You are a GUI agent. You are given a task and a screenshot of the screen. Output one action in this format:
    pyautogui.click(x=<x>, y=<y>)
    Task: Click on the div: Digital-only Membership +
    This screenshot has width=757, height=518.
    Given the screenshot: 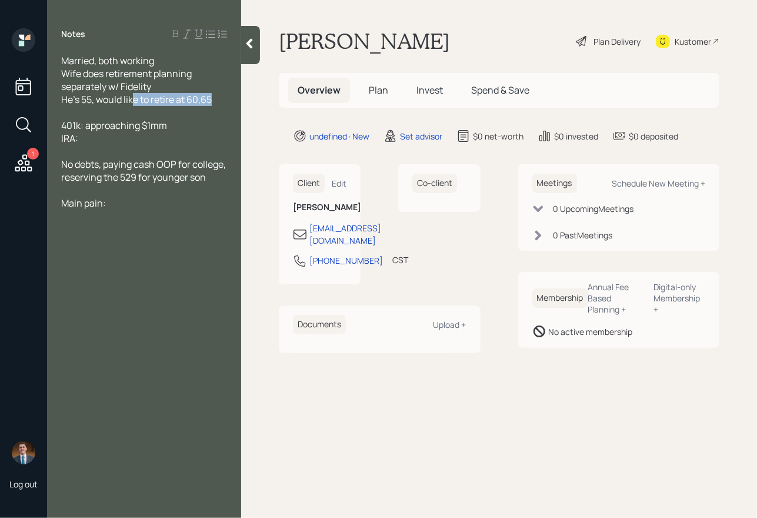 What is the action you would take?
    pyautogui.click(x=680, y=298)
    